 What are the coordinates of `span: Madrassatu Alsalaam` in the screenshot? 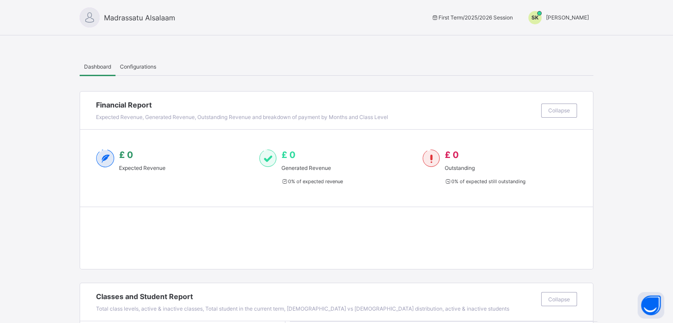 It's located at (139, 18).